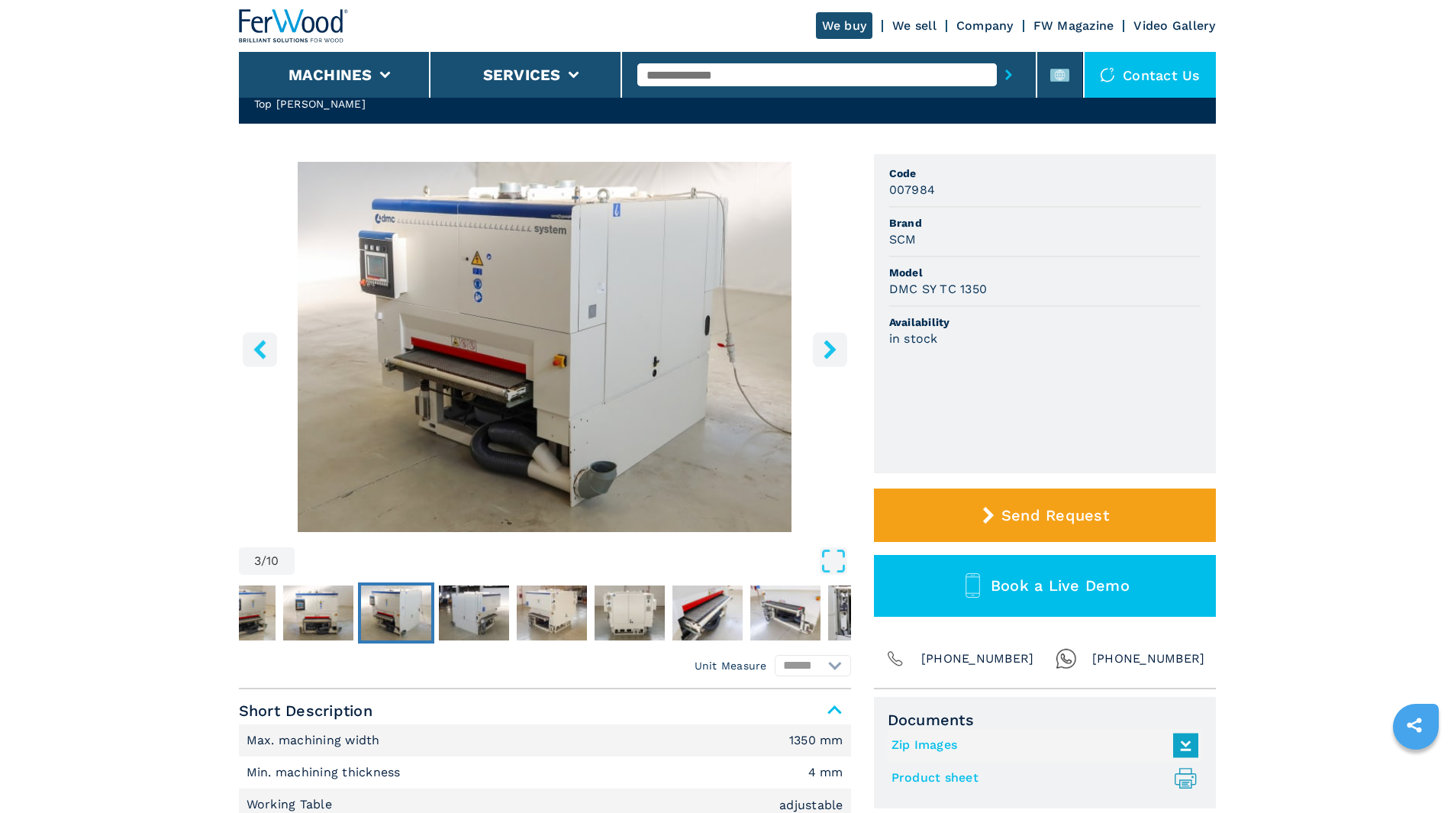 This screenshot has height=813, width=1454. I want to click on img: fef126631305229d323ba9242cb3e4ae, so click(318, 613).